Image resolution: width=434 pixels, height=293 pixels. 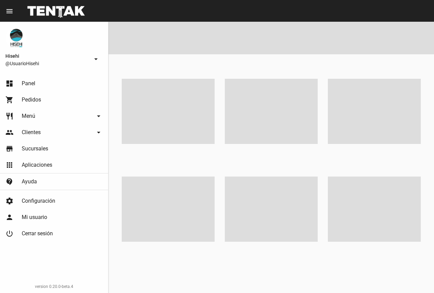 I want to click on mat-icon: settings, so click(x=10, y=201).